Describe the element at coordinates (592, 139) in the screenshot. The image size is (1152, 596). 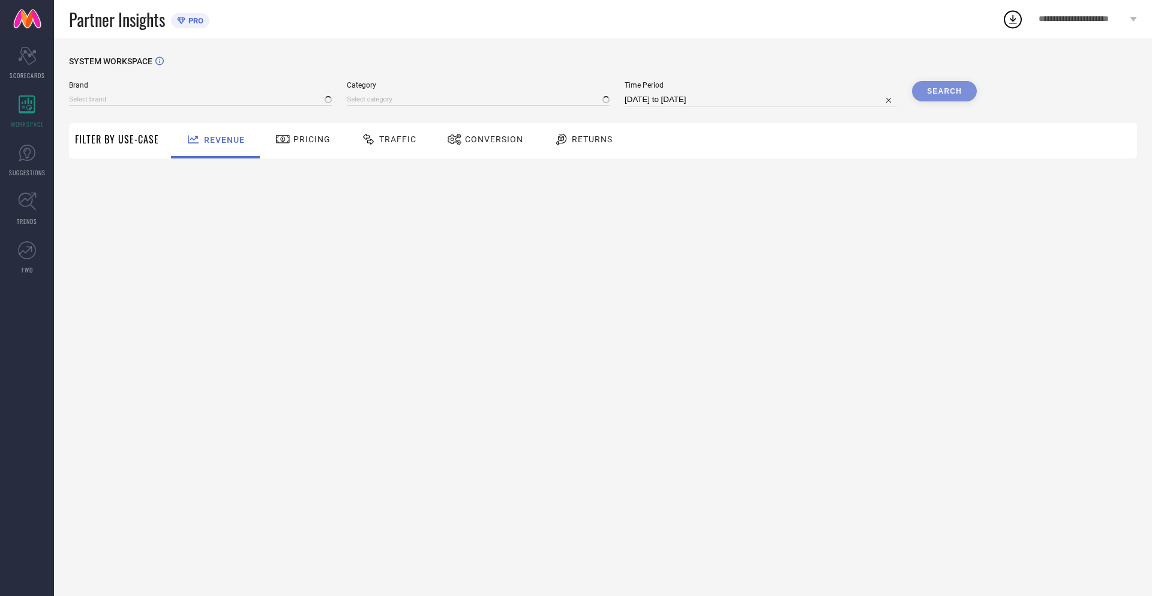
I see `span: Returns` at that location.